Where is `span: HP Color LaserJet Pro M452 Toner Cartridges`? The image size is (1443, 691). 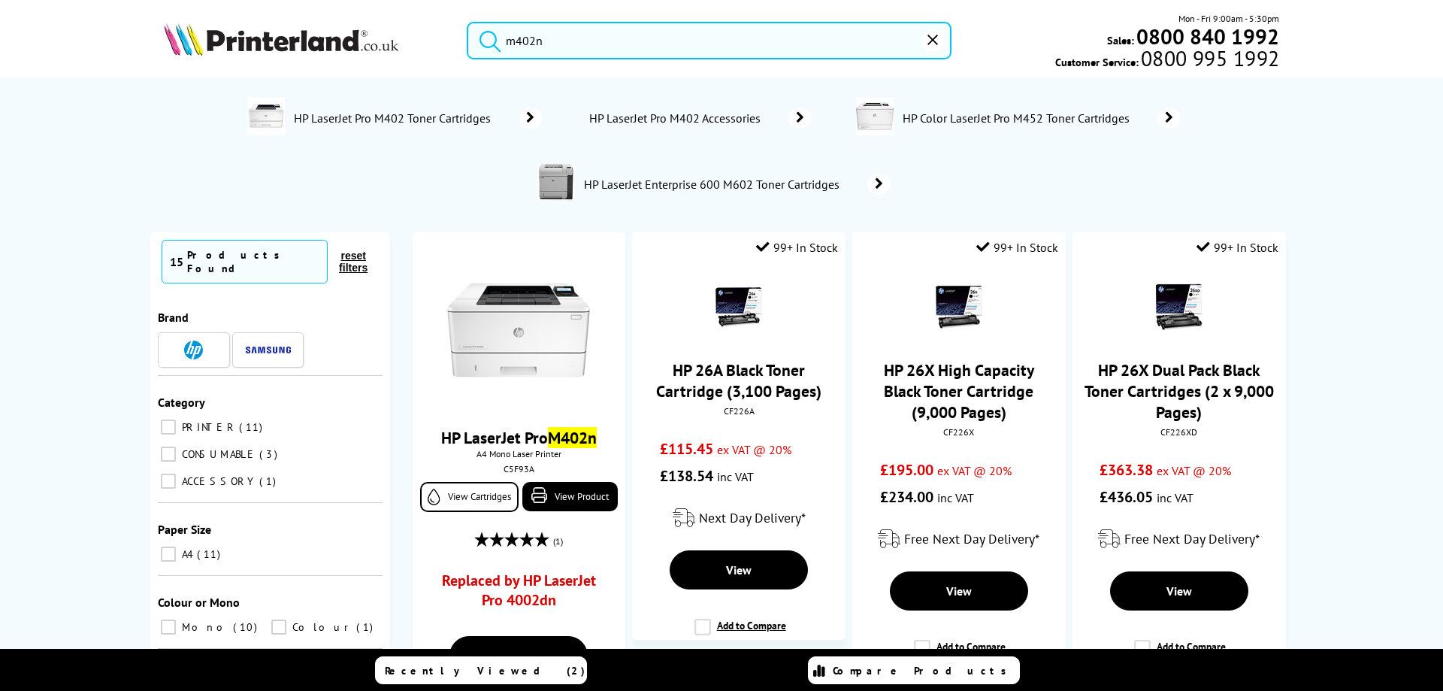
span: HP Color LaserJet Pro M452 Toner Cartridges is located at coordinates (1018, 118).